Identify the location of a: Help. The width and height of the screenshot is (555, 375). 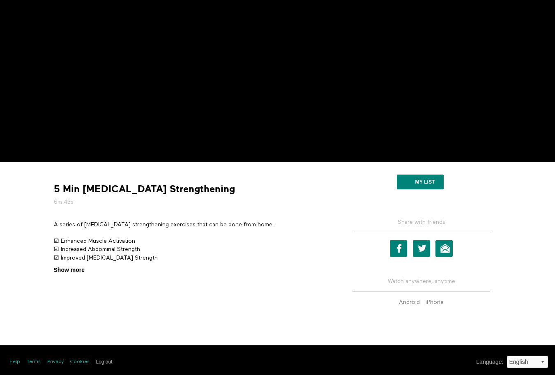
(15, 362).